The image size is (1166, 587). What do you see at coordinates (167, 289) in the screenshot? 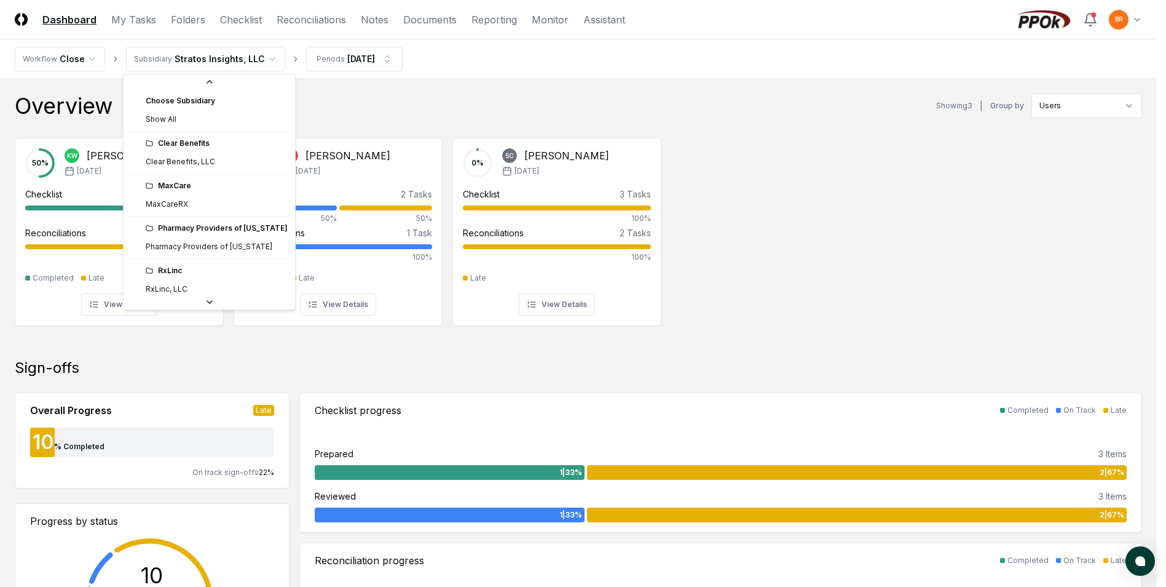
I see `div: RxLinc, LLC` at bounding box center [167, 289].